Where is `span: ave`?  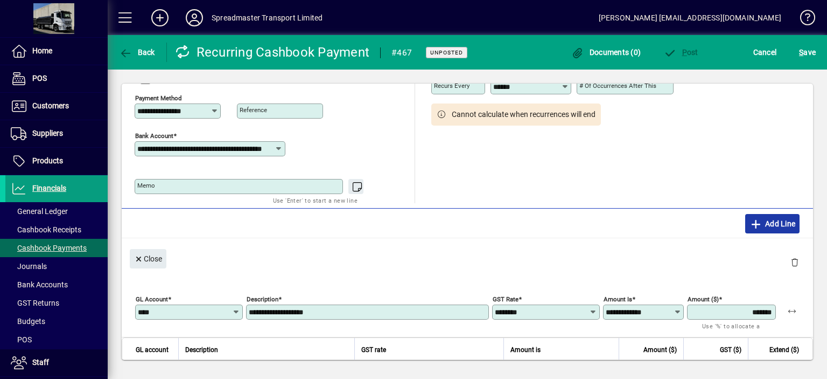
span: ave is located at coordinates (807, 52).